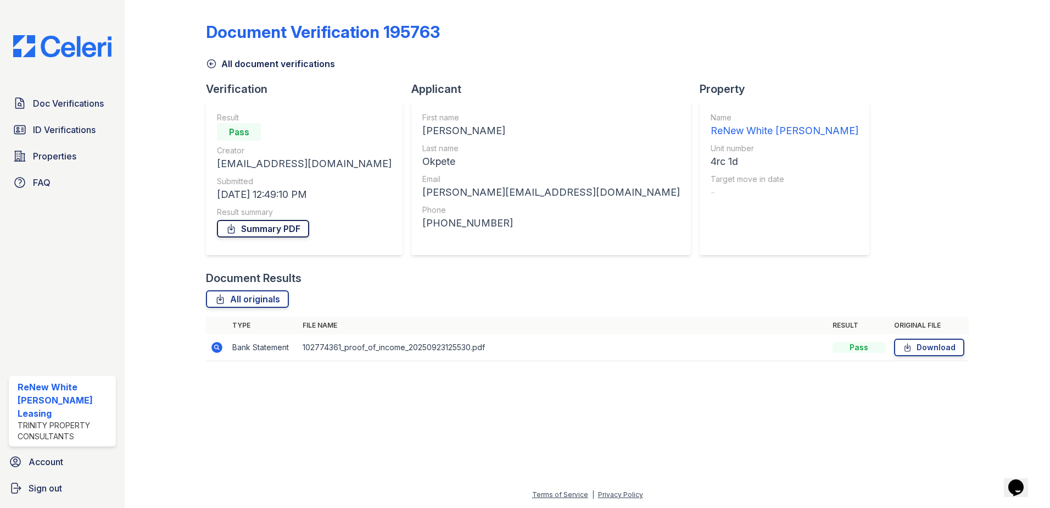 The width and height of the screenshot is (1050, 508). I want to click on a: Properties, so click(62, 156).